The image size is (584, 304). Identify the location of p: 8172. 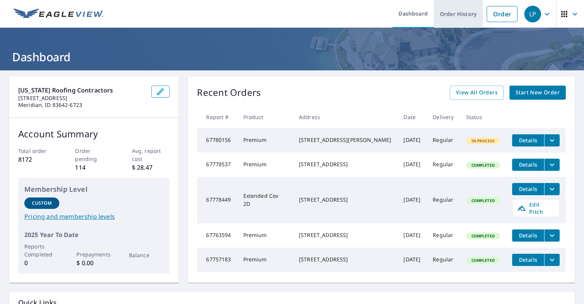
(37, 159).